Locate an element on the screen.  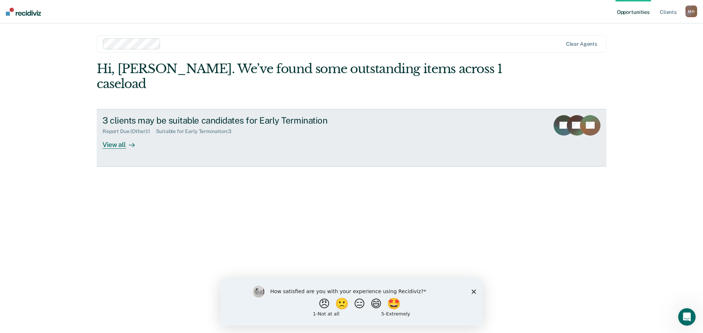
div: 5 - Extremely is located at coordinates (195, 35).